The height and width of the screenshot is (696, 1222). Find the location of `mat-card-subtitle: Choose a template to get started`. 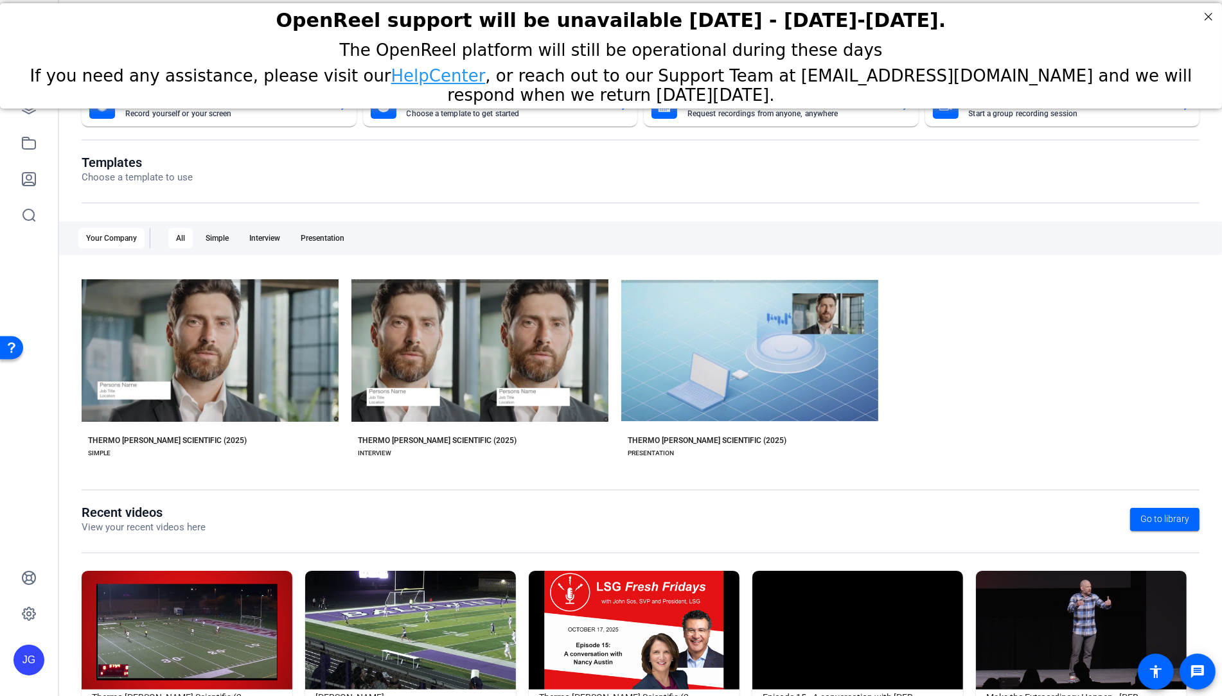

mat-card-subtitle: Choose a template to get started is located at coordinates (508, 114).